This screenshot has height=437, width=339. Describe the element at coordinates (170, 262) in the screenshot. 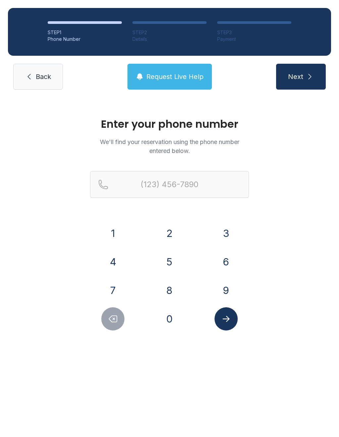

I see `button: 5` at that location.